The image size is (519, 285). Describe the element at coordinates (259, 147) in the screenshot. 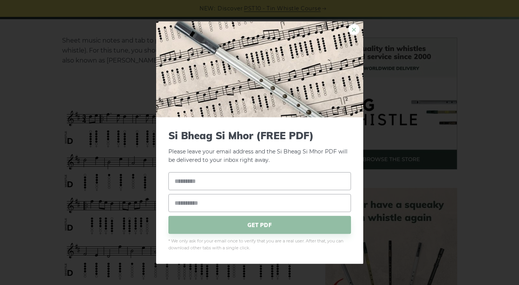

I see `p: Please leave your email address and the Si­ Bheag Si­ Mhor PDF will be delivered to your inbox ri...` at that location.